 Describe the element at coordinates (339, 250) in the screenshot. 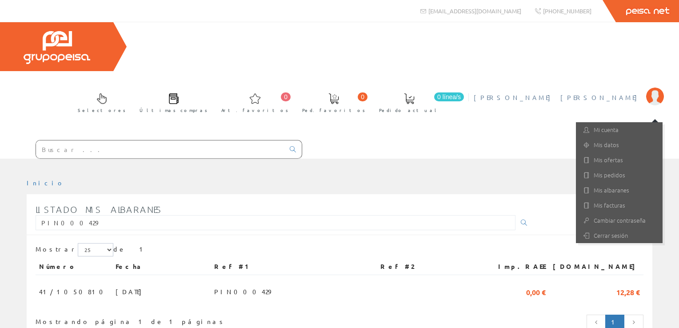

I see `div: de 1` at that location.